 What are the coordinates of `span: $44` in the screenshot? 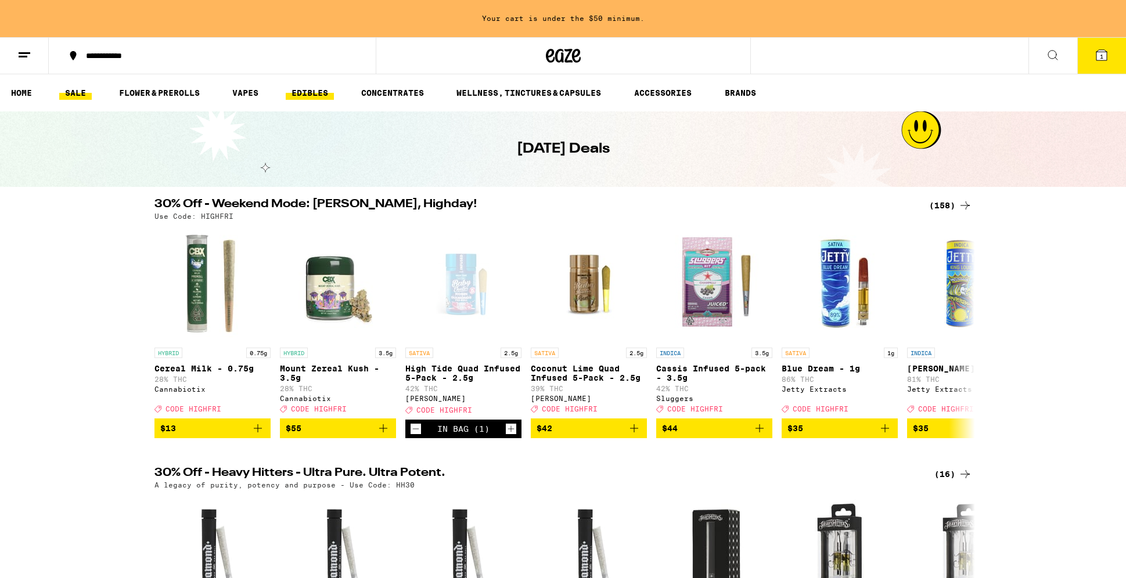 It's located at (669, 428).